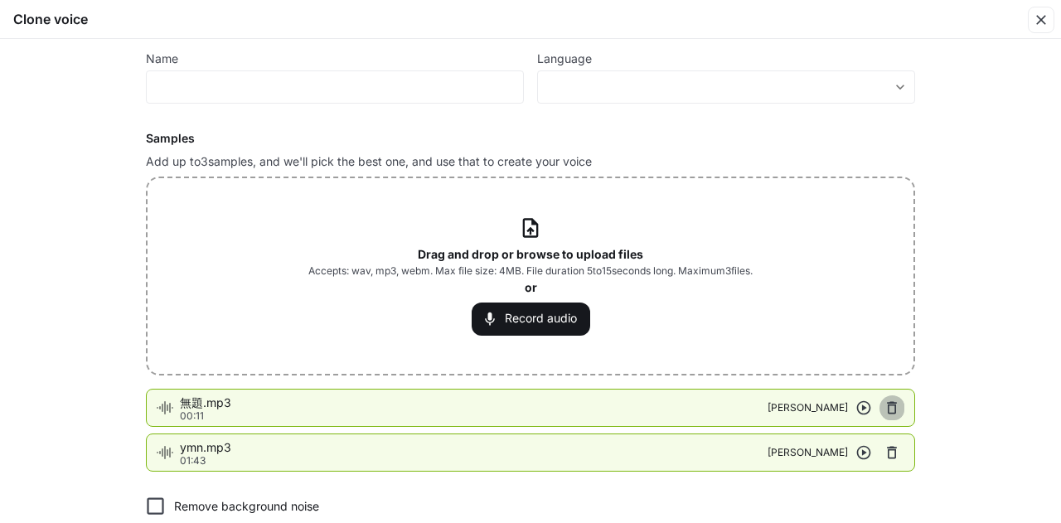 Image resolution: width=1061 pixels, height=523 pixels. What do you see at coordinates (530, 271) in the screenshot?
I see `span: Accepts: wav, mp3, webm. Max file size: 4MB. File duration 5 to 15 seconds long. Maximum 3 files.` at bounding box center [530, 271].